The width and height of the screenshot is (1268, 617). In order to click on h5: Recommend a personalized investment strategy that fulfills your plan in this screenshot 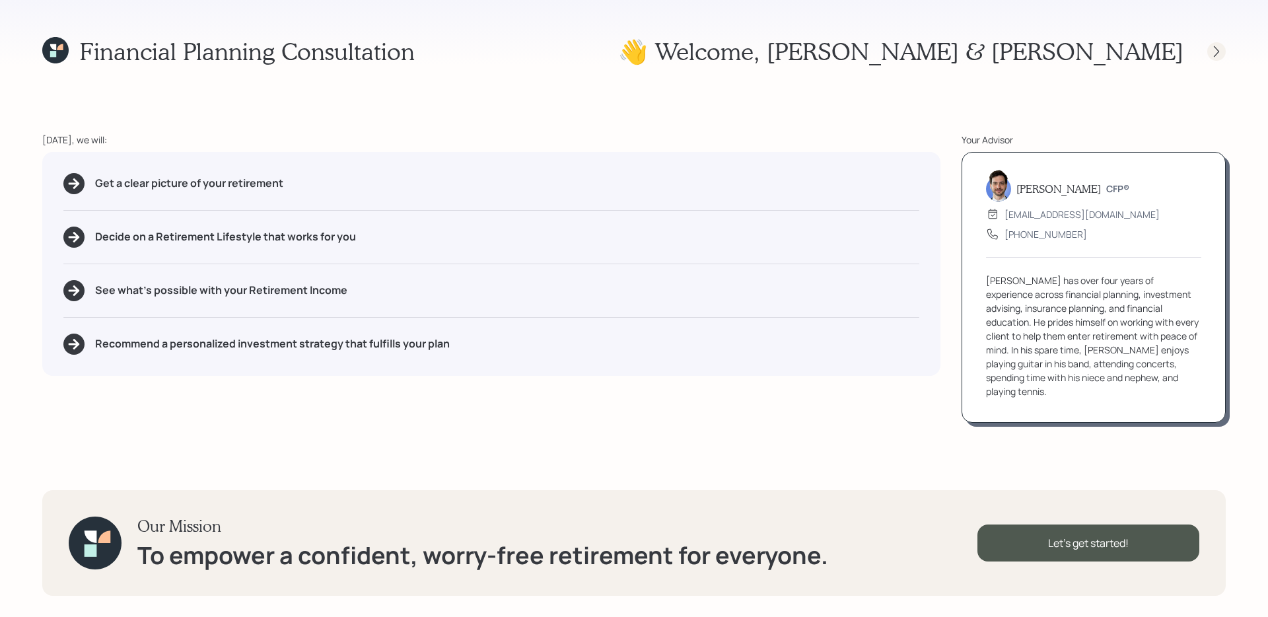, I will do `click(272, 343)`.